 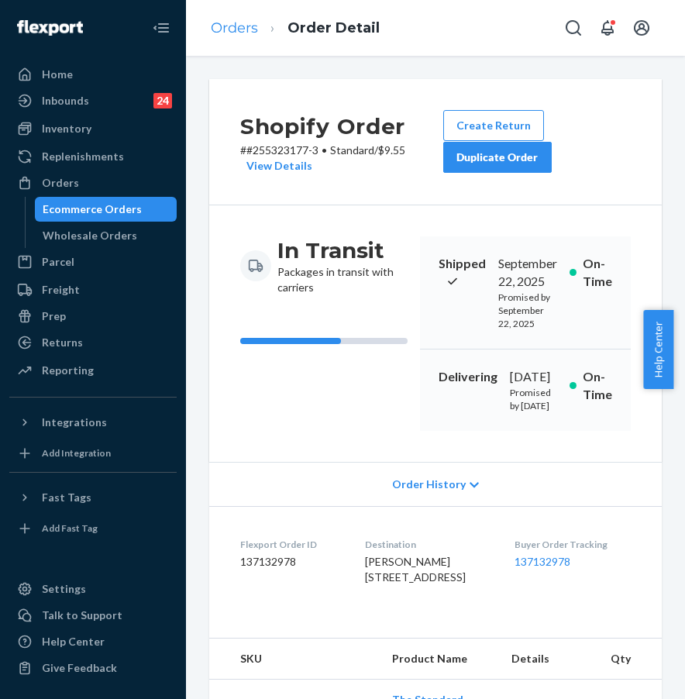 I want to click on a: Replenishments, so click(x=93, y=156).